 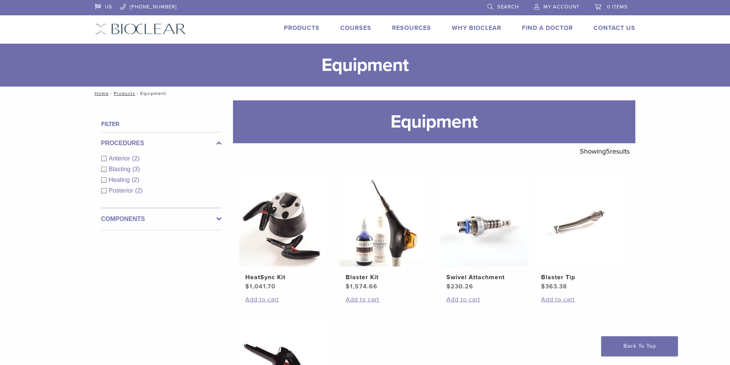 I want to click on a: Add to cart: “Blaster Tip”, so click(x=579, y=300).